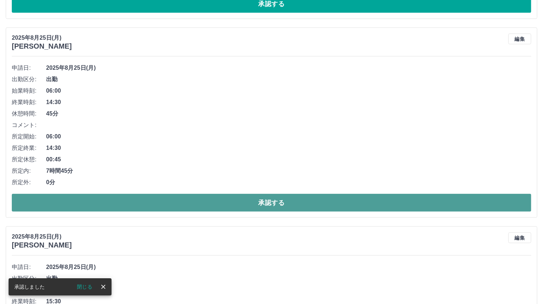 The image size is (543, 304). What do you see at coordinates (29, 148) in the screenshot?
I see `span: 所定終業:` at bounding box center [29, 148].